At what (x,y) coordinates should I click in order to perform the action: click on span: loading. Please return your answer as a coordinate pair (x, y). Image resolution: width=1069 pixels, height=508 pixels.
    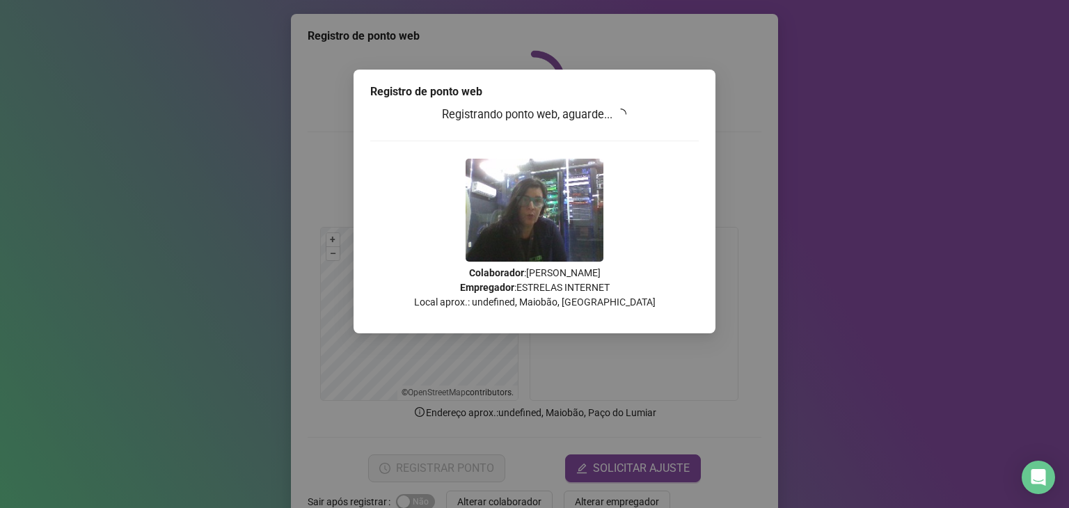
    Looking at the image, I should click on (621, 114).